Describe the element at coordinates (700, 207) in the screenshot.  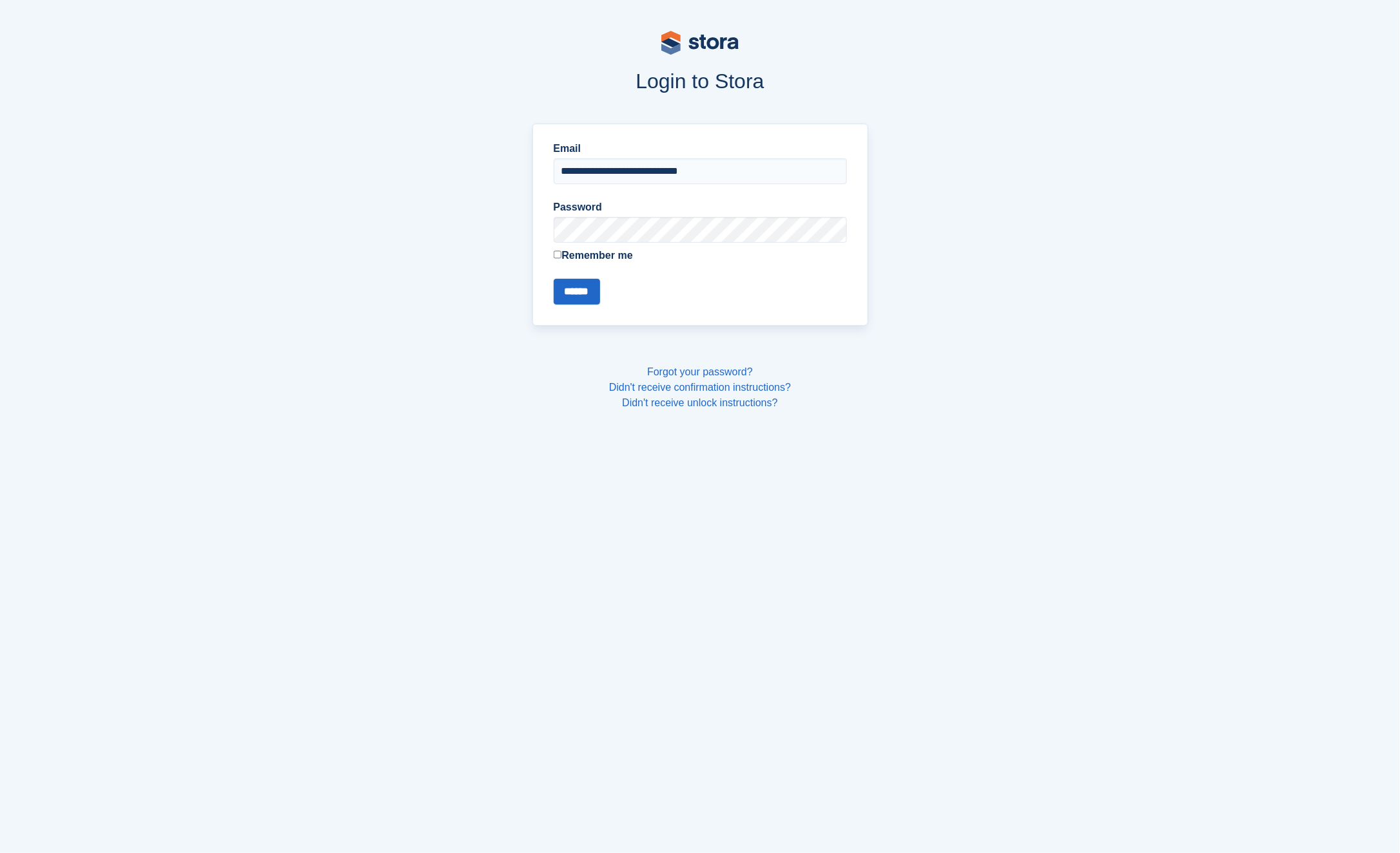
I see `label: Password` at that location.